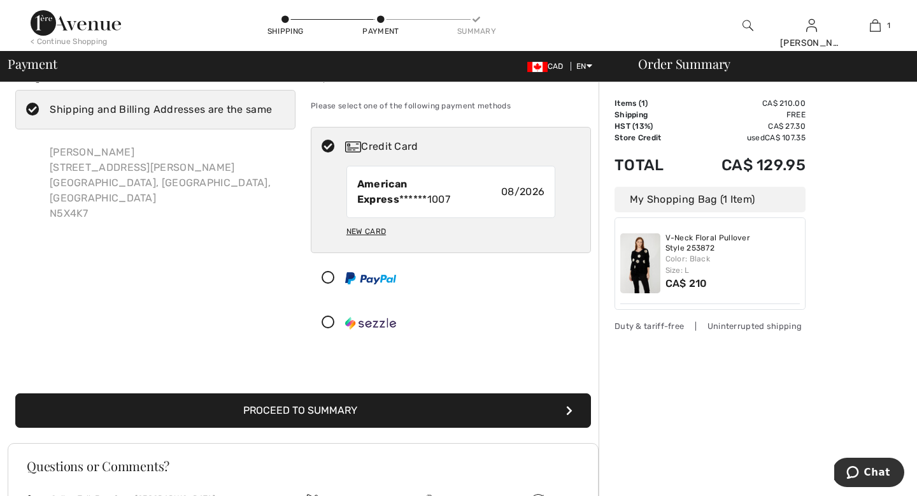 The width and height of the screenshot is (917, 496). Describe the element at coordinates (745, 165) in the screenshot. I see `td: CA$ 129.95` at that location.